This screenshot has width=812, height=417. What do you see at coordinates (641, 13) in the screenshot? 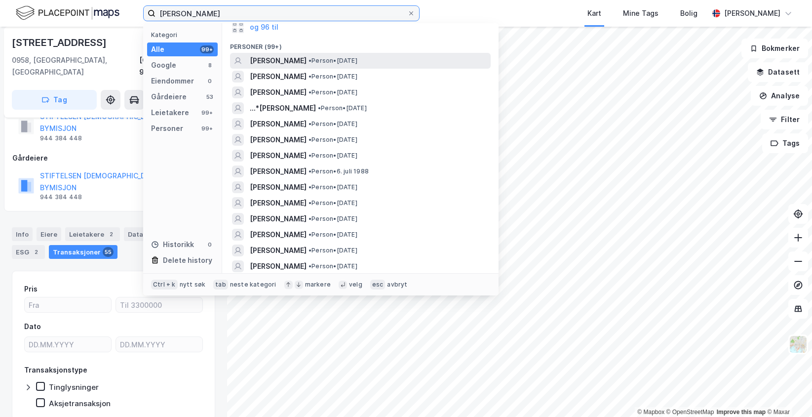
I see `div: Mine Tags` at bounding box center [641, 13].